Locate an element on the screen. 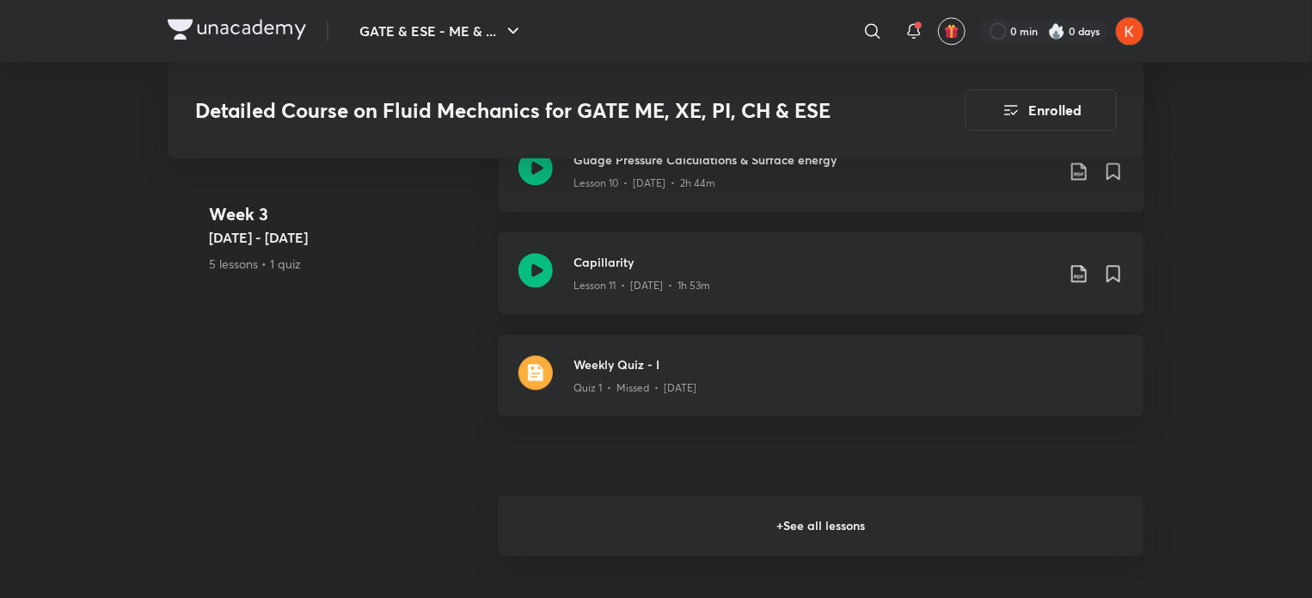 This screenshot has height=598, width=1312. button: Enrolled is located at coordinates (1041, 110).